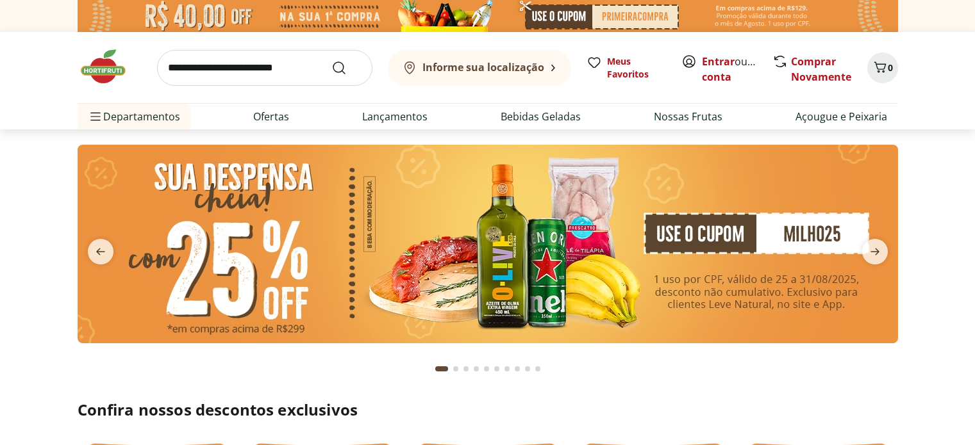 The width and height of the screenshot is (975, 445). What do you see at coordinates (95, 117) in the screenshot?
I see `button: Menu` at bounding box center [95, 117].